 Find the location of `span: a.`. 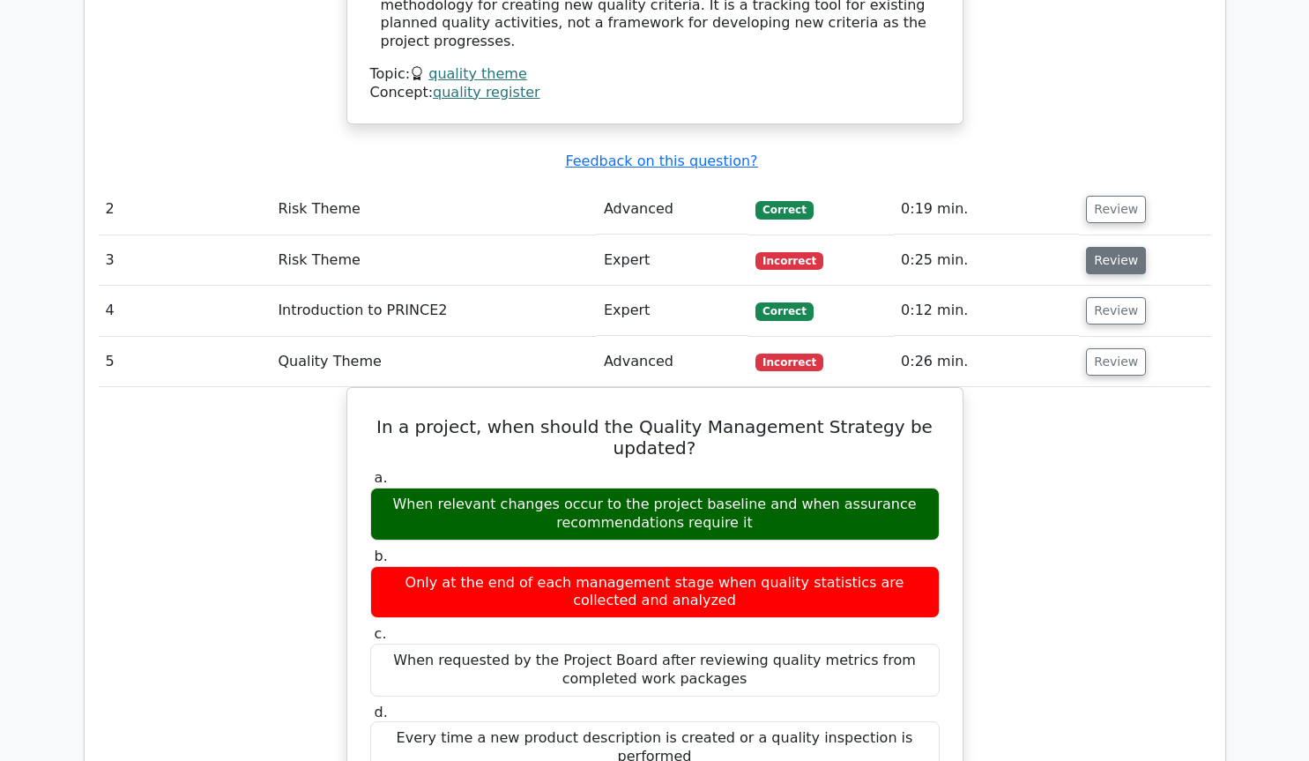

span: a. is located at coordinates (381, 477).